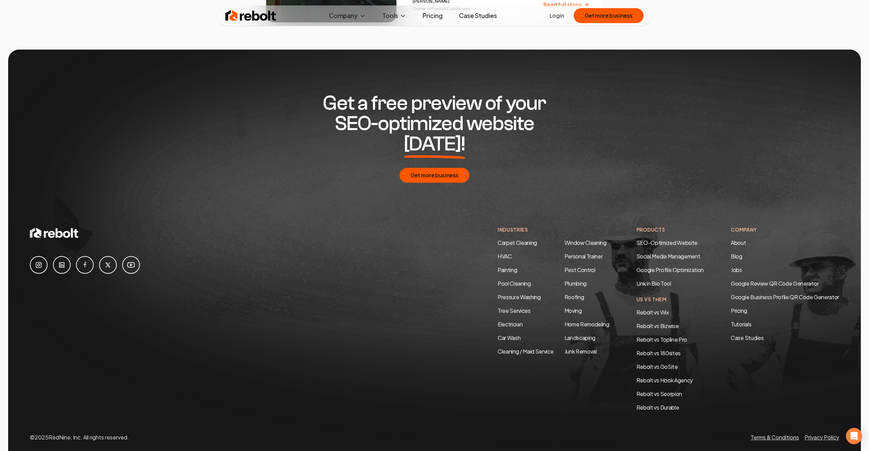  I want to click on a: Pressure Washing, so click(519, 297).